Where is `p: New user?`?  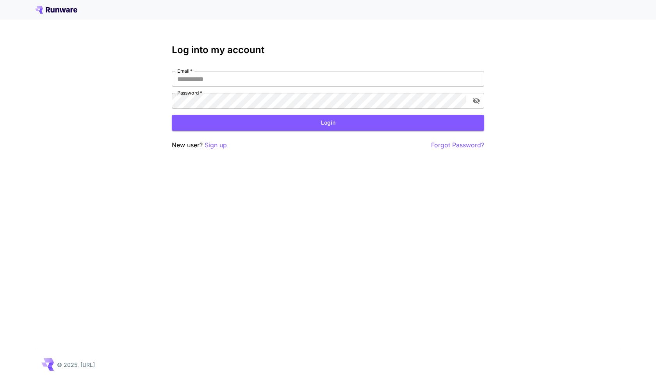 p: New user? is located at coordinates (199, 145).